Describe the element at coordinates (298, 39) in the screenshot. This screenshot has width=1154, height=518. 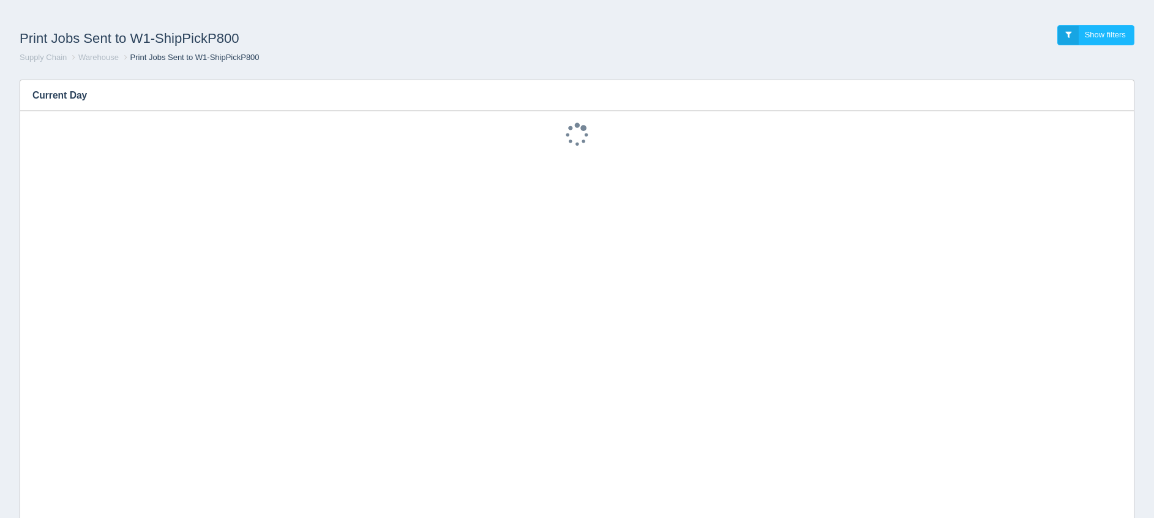
I see `h1: Print Jobs Sent to W1-ShipPickP800` at that location.